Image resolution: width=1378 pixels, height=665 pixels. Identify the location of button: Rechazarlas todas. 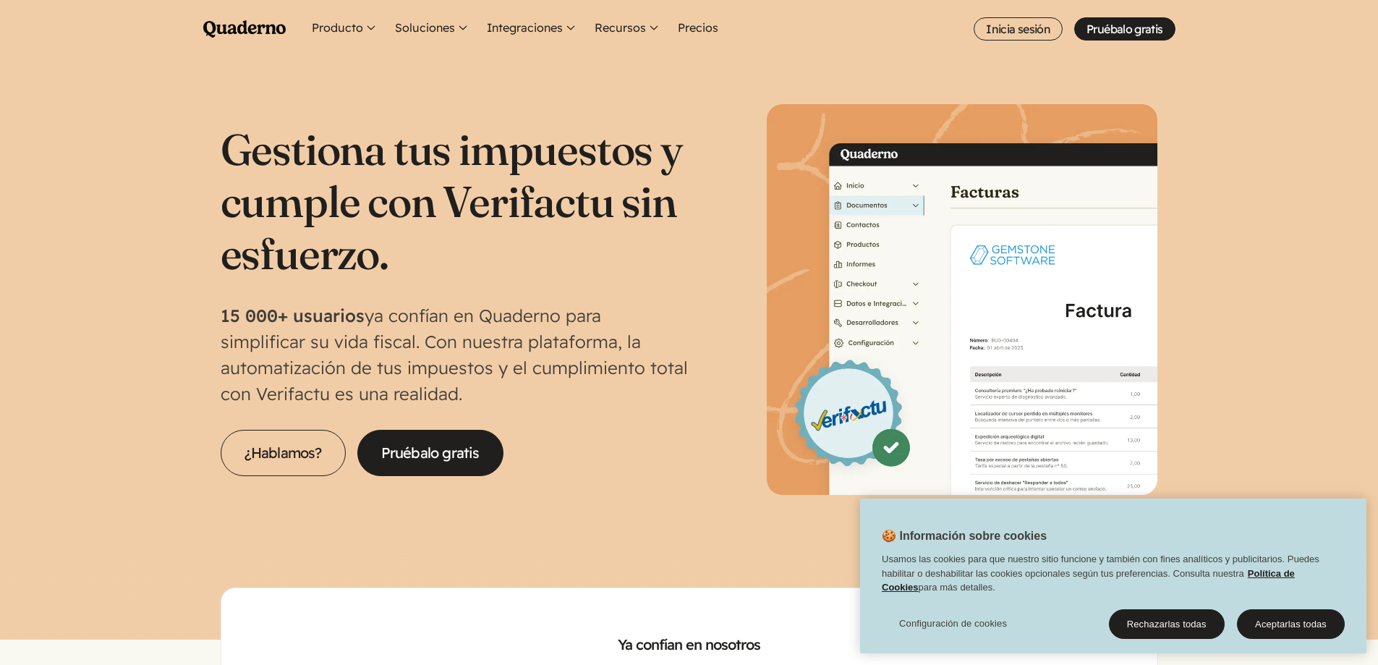
(1167, 623).